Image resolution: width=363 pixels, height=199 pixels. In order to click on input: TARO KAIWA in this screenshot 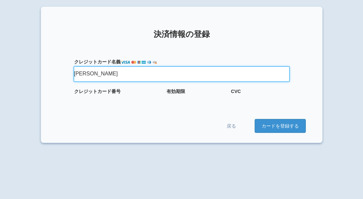, I will do `click(181, 74)`.